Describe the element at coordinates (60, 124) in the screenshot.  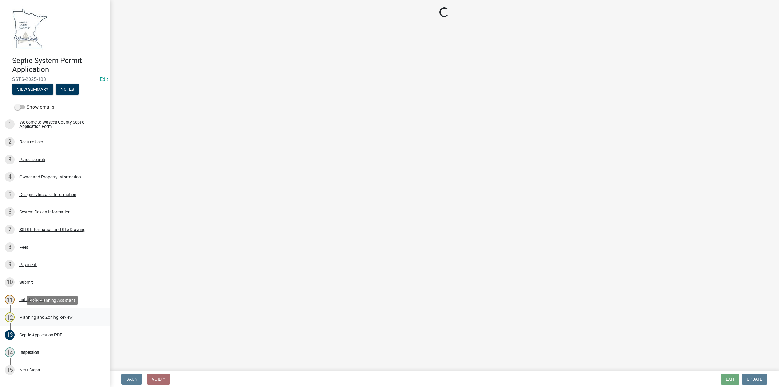
I see `div: Welcome to Waseca County Septic Application Form` at that location.